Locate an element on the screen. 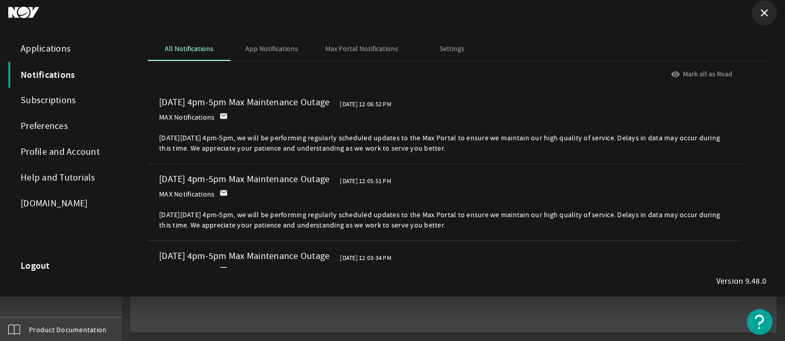 The width and height of the screenshot is (785, 341). span: Max Portal Notifications is located at coordinates (361, 49).